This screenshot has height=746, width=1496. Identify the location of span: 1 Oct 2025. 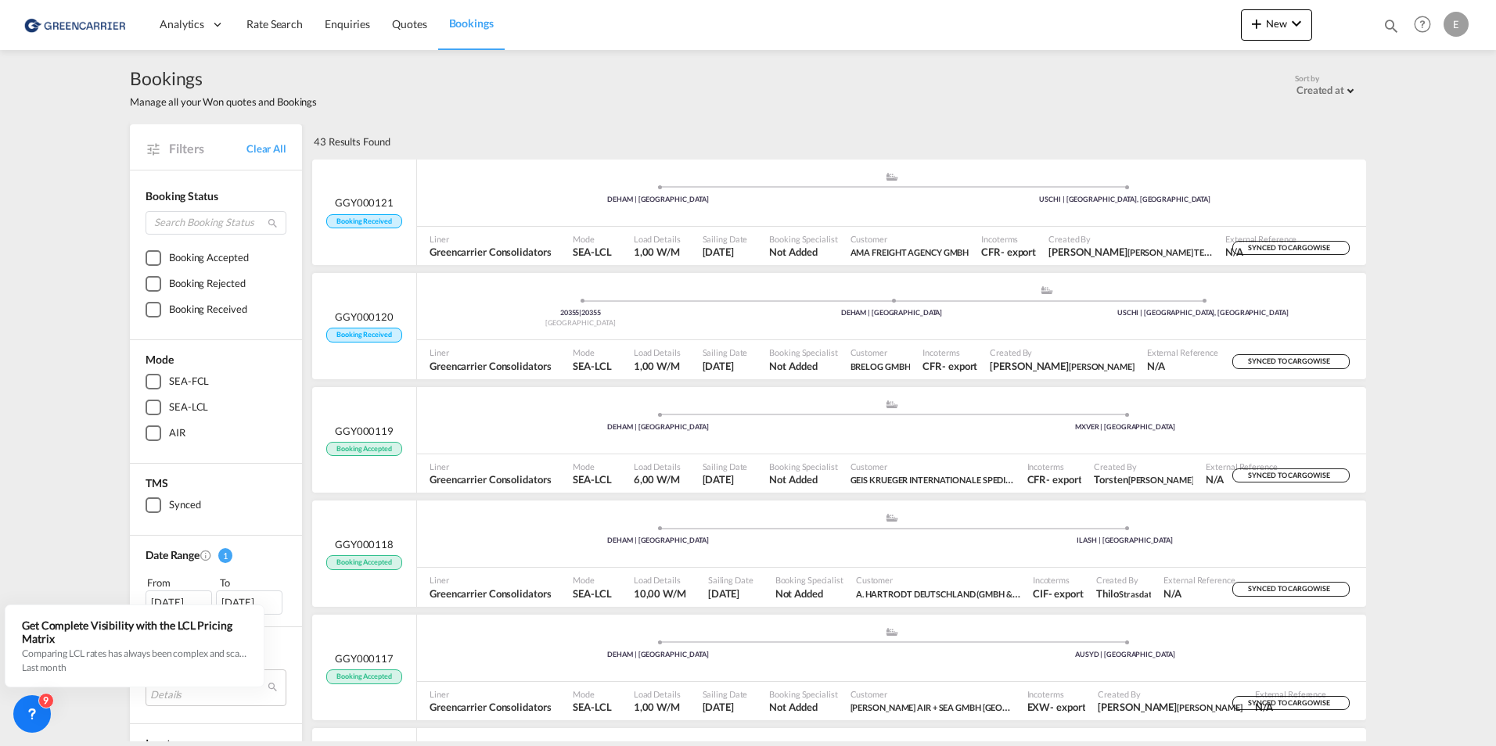
(731, 594).